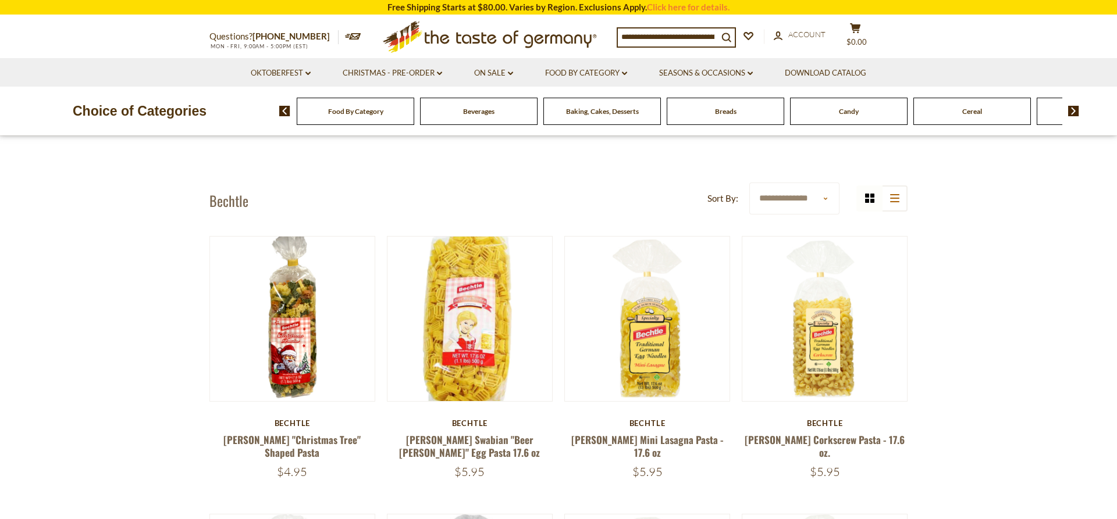  I want to click on span: $0.00, so click(856, 42).